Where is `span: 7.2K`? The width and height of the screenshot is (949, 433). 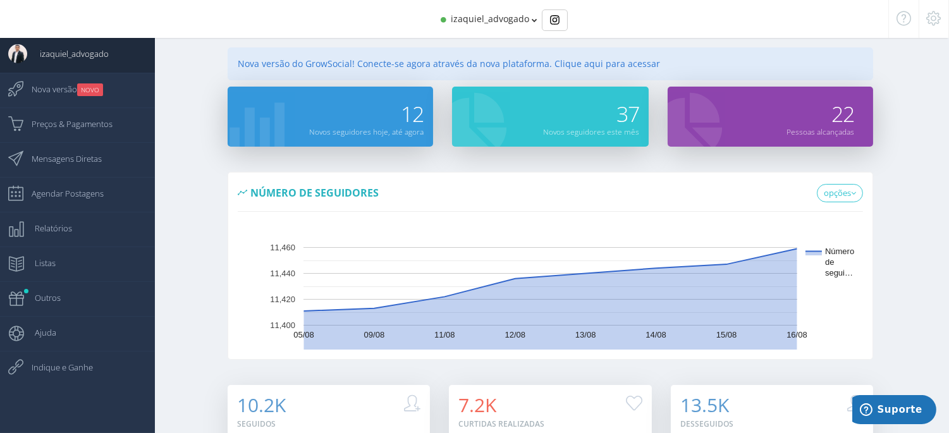
span: 7.2K is located at coordinates (477, 405).